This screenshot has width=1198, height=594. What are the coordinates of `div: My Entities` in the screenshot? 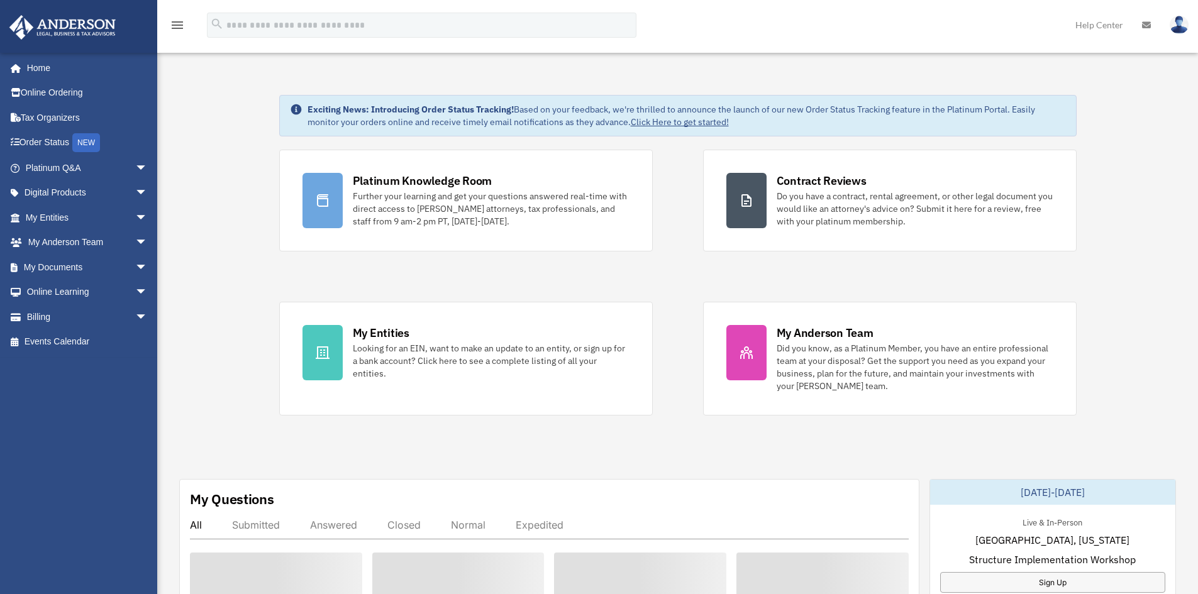 It's located at (381, 333).